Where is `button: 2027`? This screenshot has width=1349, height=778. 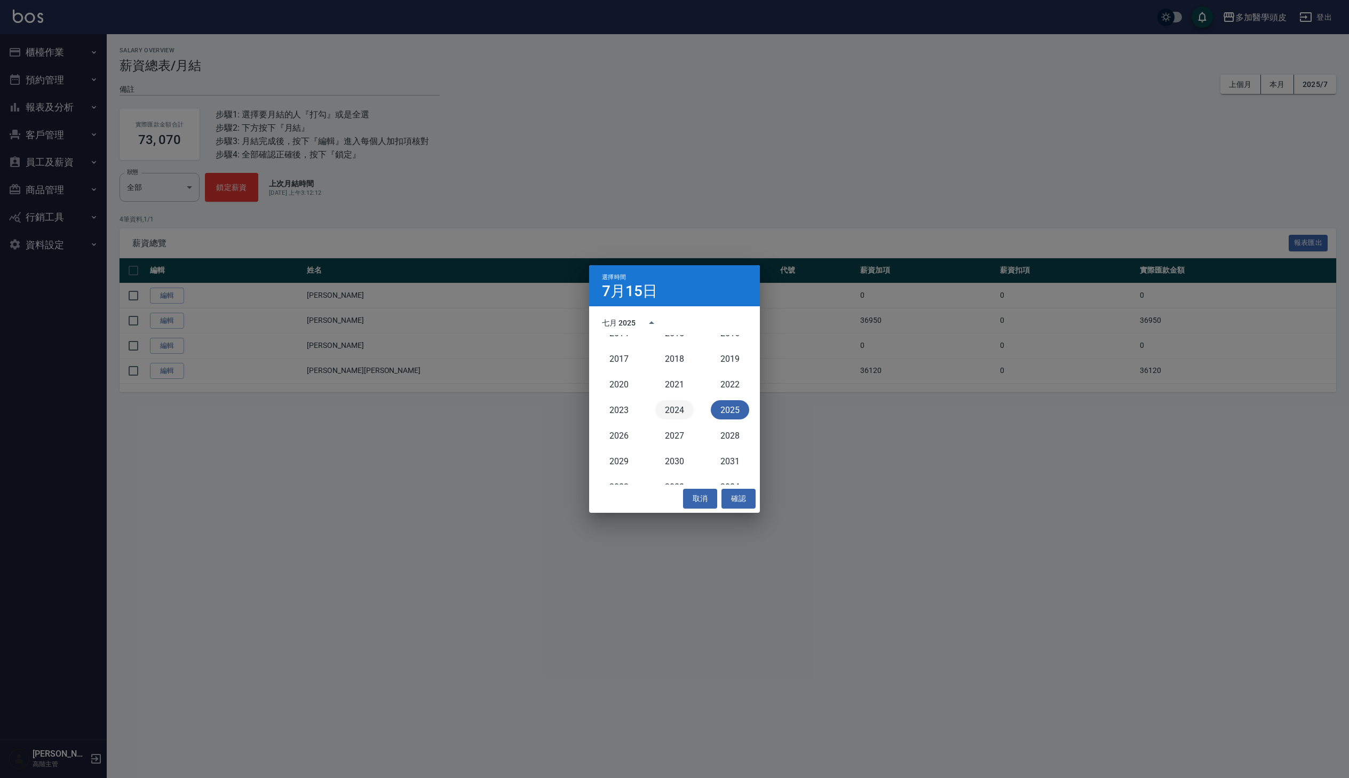
button: 2027 is located at coordinates (674, 435).